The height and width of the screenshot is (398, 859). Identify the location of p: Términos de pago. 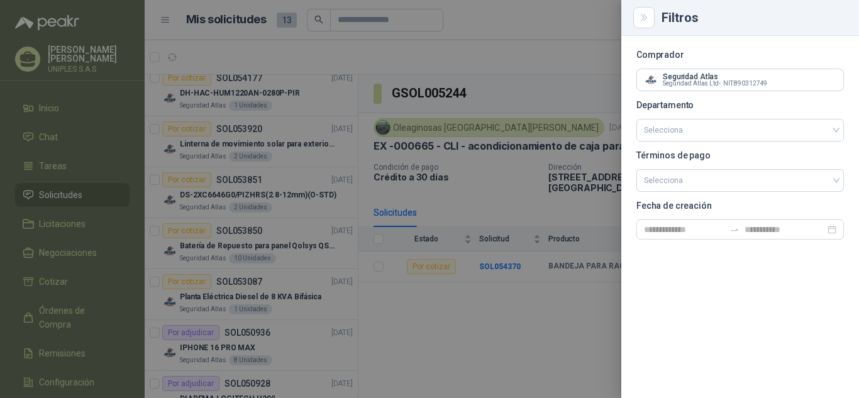
(740, 155).